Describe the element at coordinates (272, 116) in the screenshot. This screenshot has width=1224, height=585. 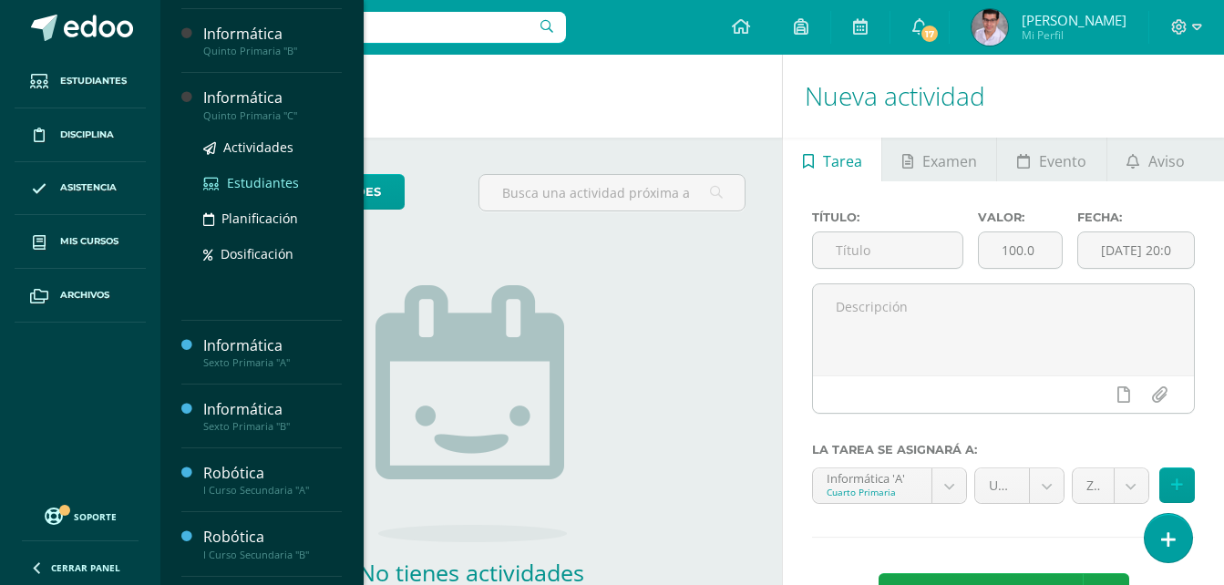
I see `div: Quinto Primaria "C"` at that location.